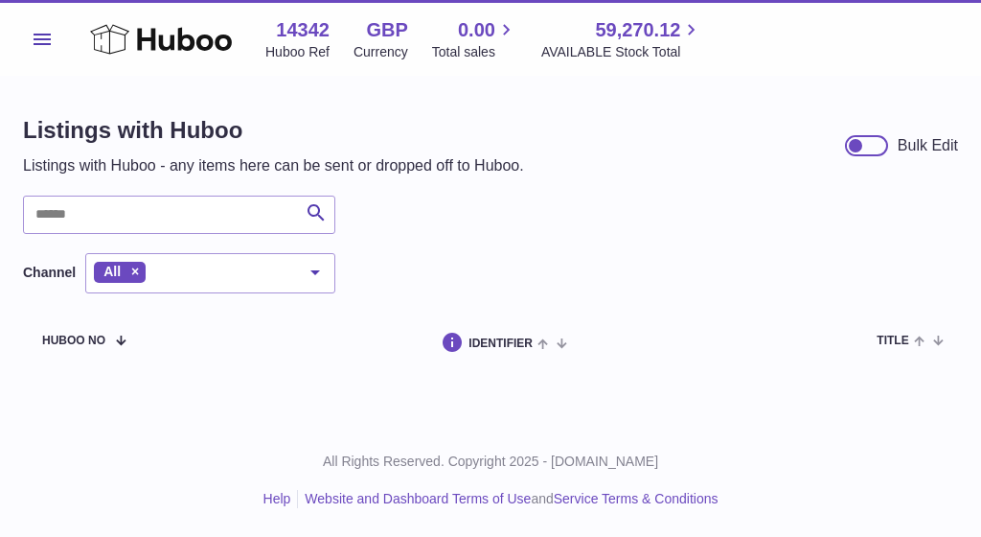 The image size is (981, 537). What do you see at coordinates (273, 130) in the screenshot?
I see `h1: Listings with Huboo` at bounding box center [273, 130].